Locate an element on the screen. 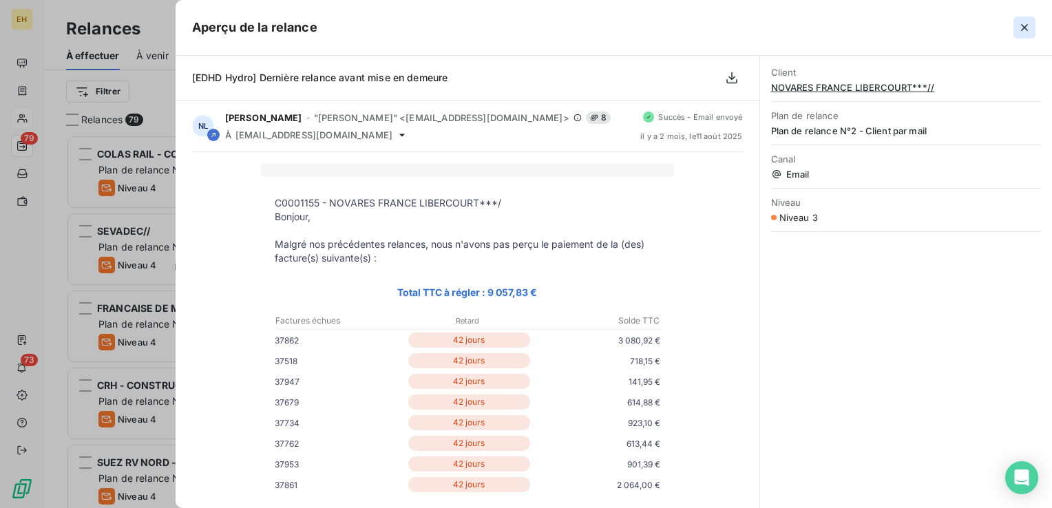 The image size is (1052, 508). p: 141,95 € is located at coordinates (596, 381).